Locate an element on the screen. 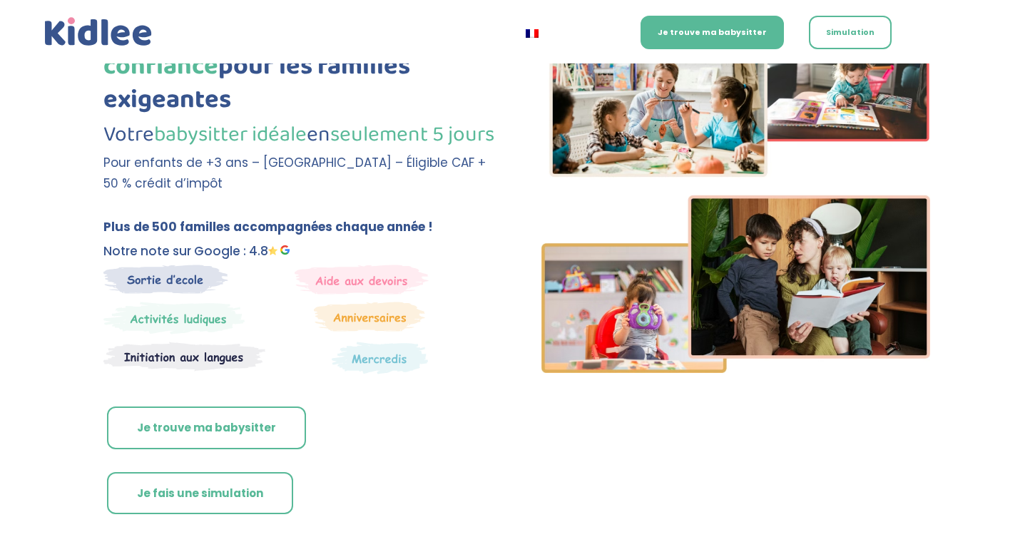  picture: Imgs-2 is located at coordinates (736, 369).